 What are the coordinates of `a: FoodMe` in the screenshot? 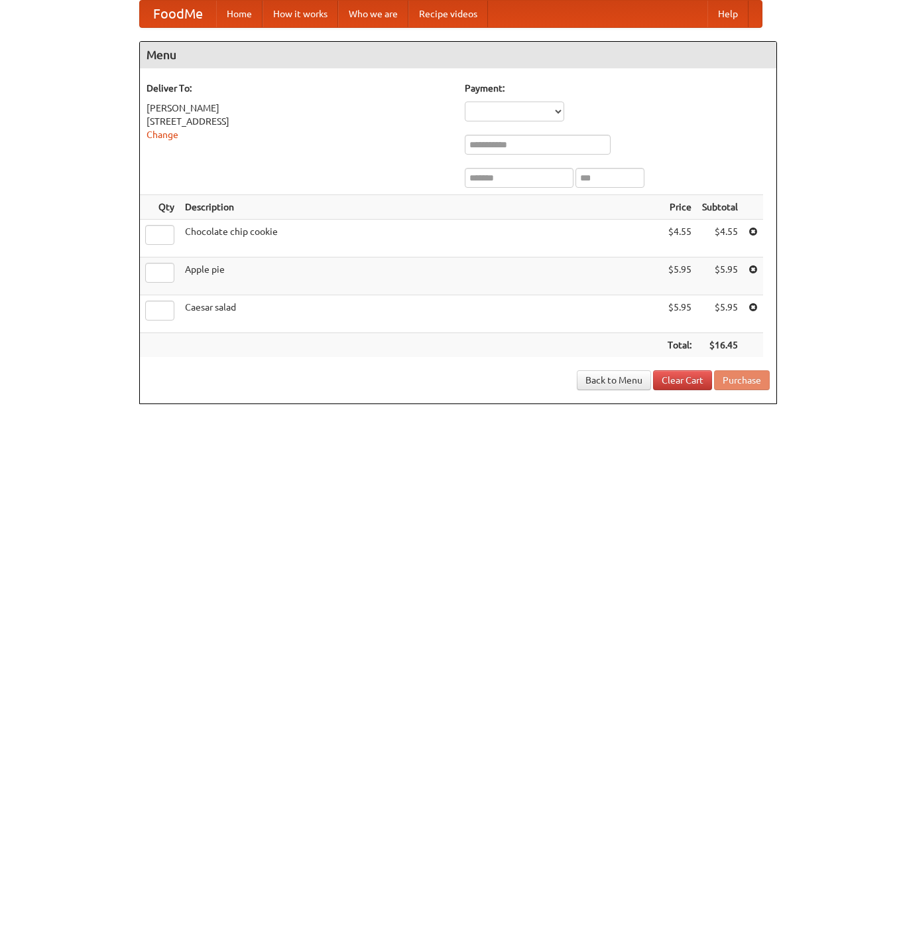 It's located at (178, 14).